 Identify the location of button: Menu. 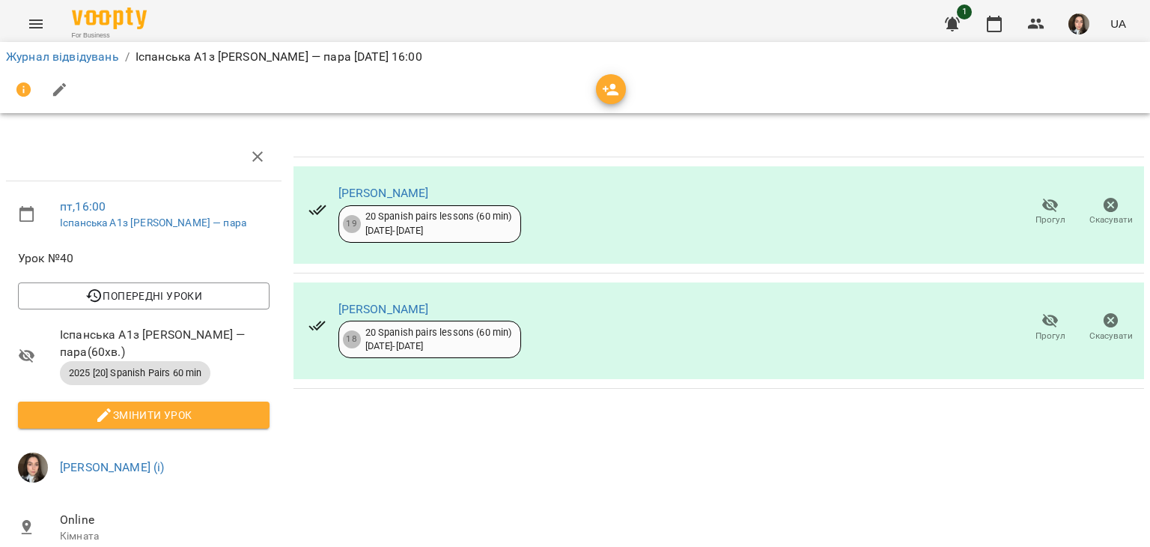
(36, 24).